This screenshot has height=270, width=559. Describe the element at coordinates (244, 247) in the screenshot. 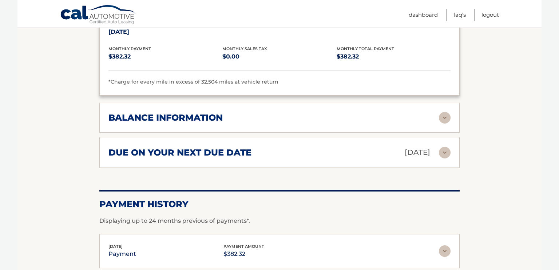

I see `span: payment amount` at that location.